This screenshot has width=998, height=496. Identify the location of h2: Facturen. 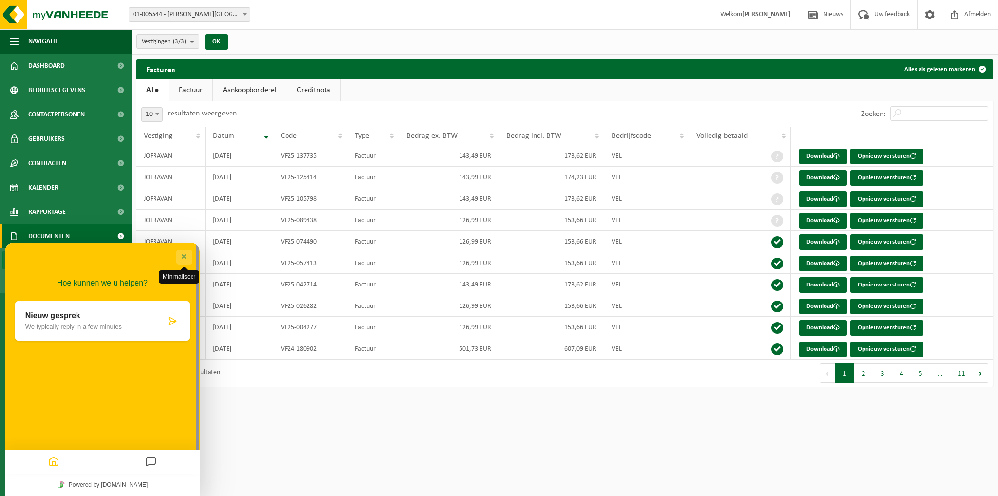
(161, 69).